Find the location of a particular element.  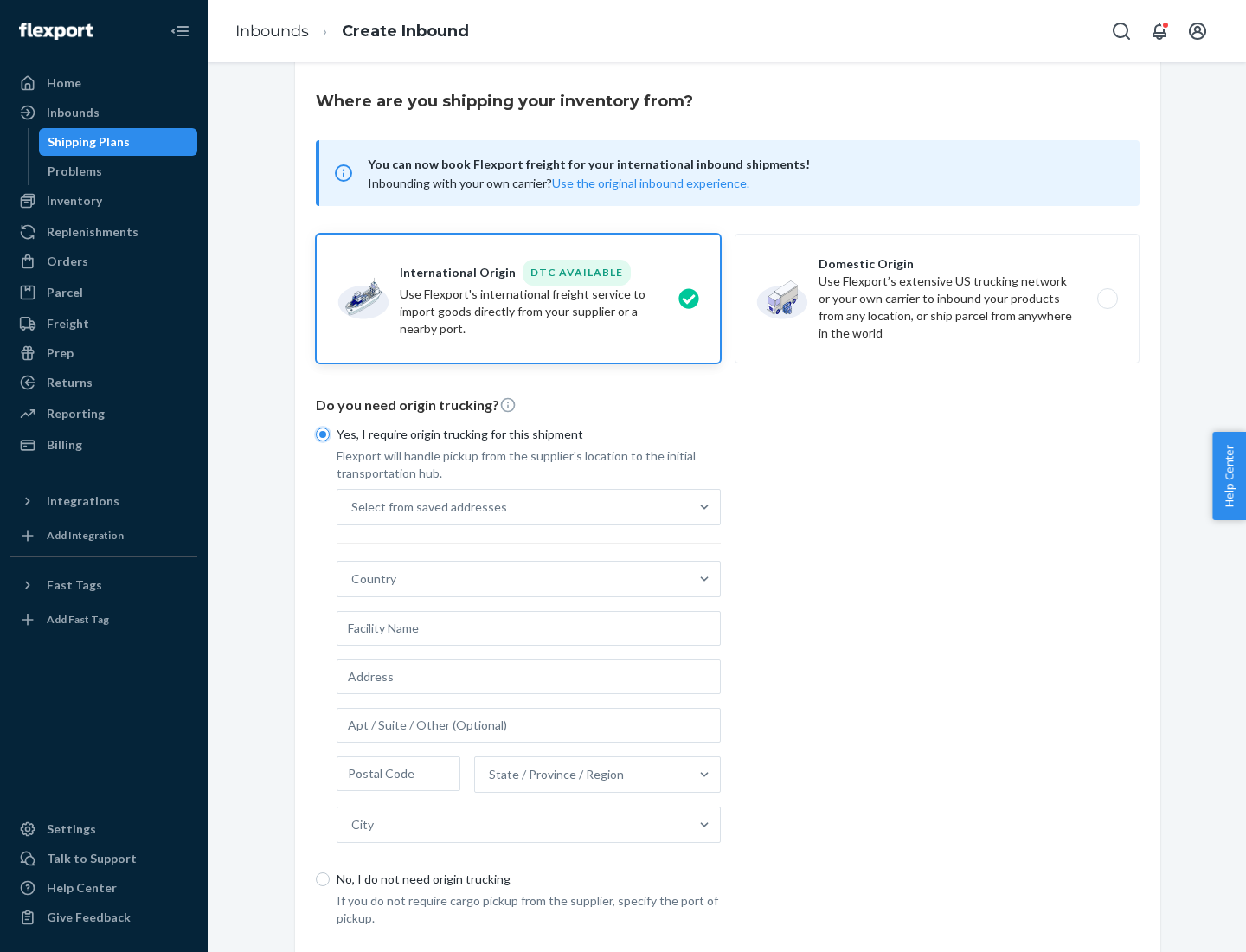

a: Settings is located at coordinates (104, 829).